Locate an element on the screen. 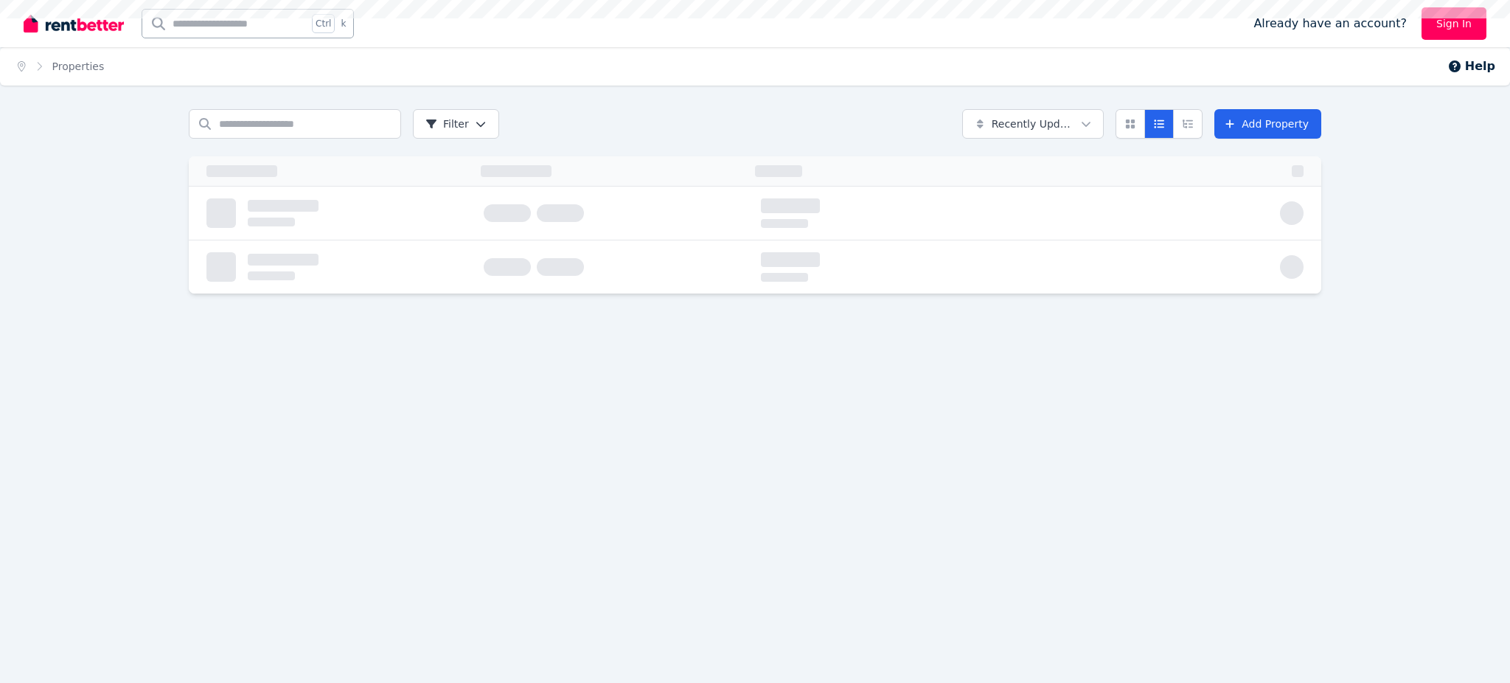 This screenshot has height=683, width=1510. button: Card view is located at coordinates (1130, 124).